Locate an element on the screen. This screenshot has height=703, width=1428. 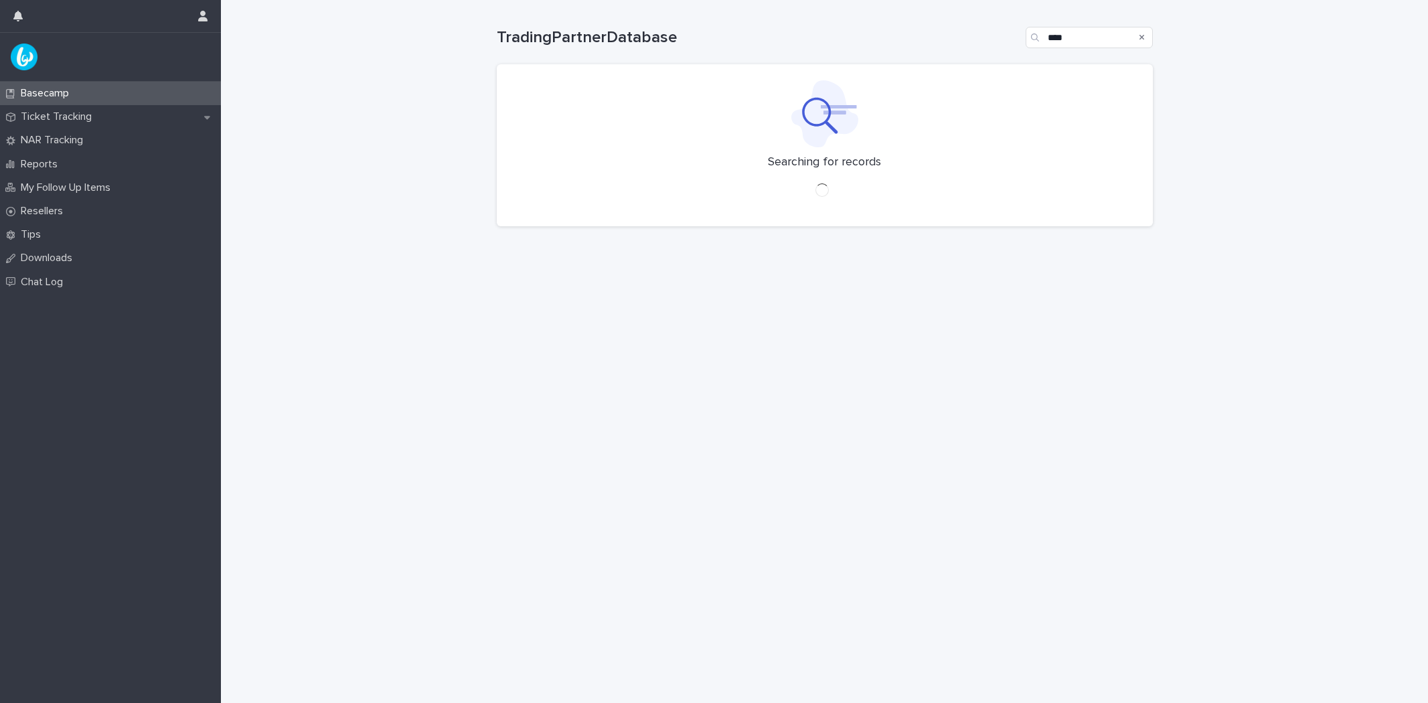
p: Basecamp is located at coordinates (48, 93).